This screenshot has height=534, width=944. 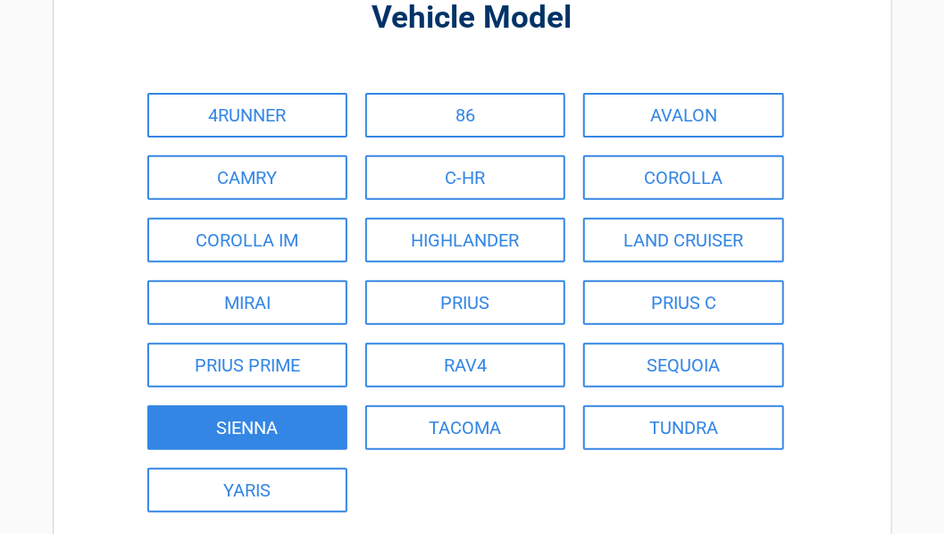 I want to click on a: AVALON, so click(x=683, y=115).